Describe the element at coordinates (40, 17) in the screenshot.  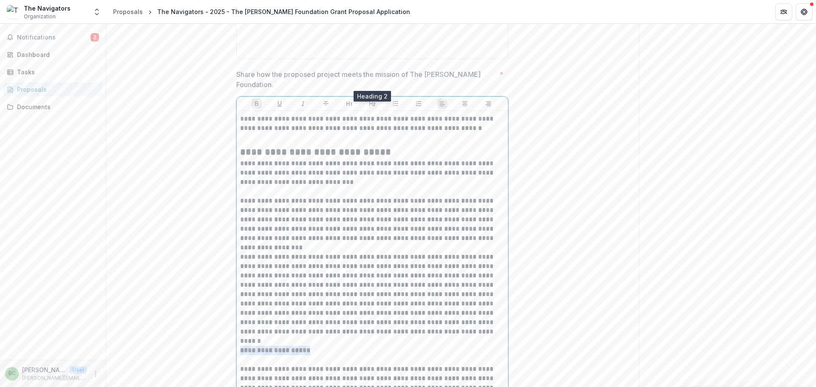
I see `span: Organization` at that location.